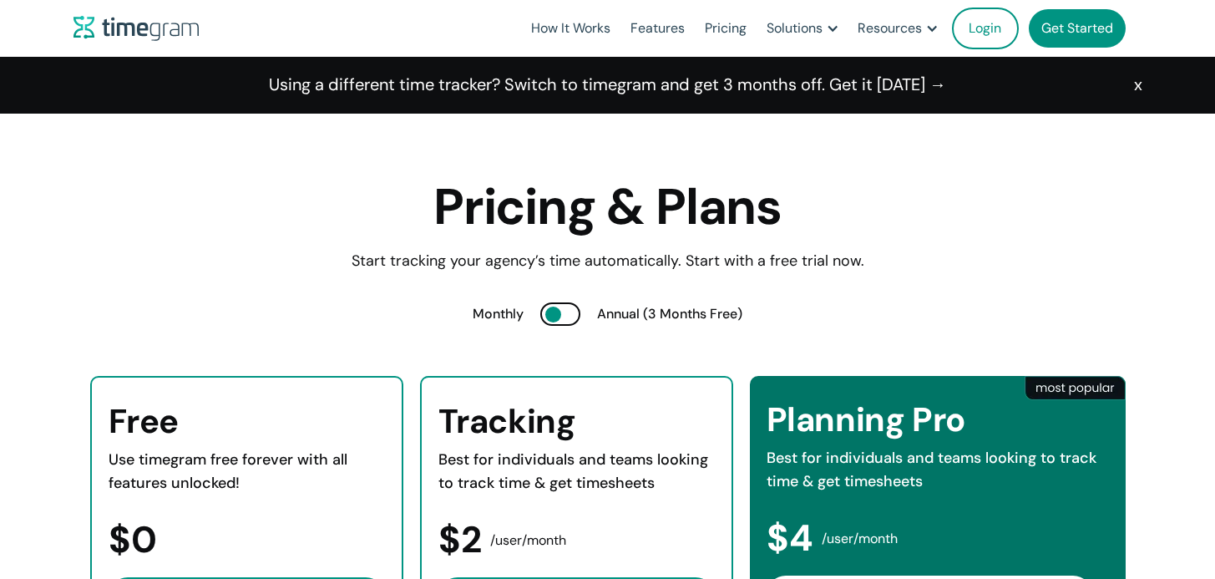  Describe the element at coordinates (889, 28) in the screenshot. I see `div: Resources` at that location.